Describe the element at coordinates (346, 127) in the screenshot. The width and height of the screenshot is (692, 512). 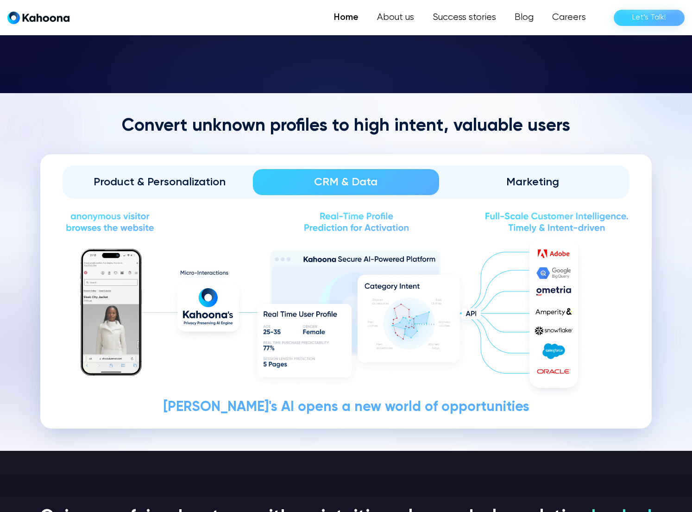
I see `h2: Convert unknown profiles to high intent, valuable users` at that location.